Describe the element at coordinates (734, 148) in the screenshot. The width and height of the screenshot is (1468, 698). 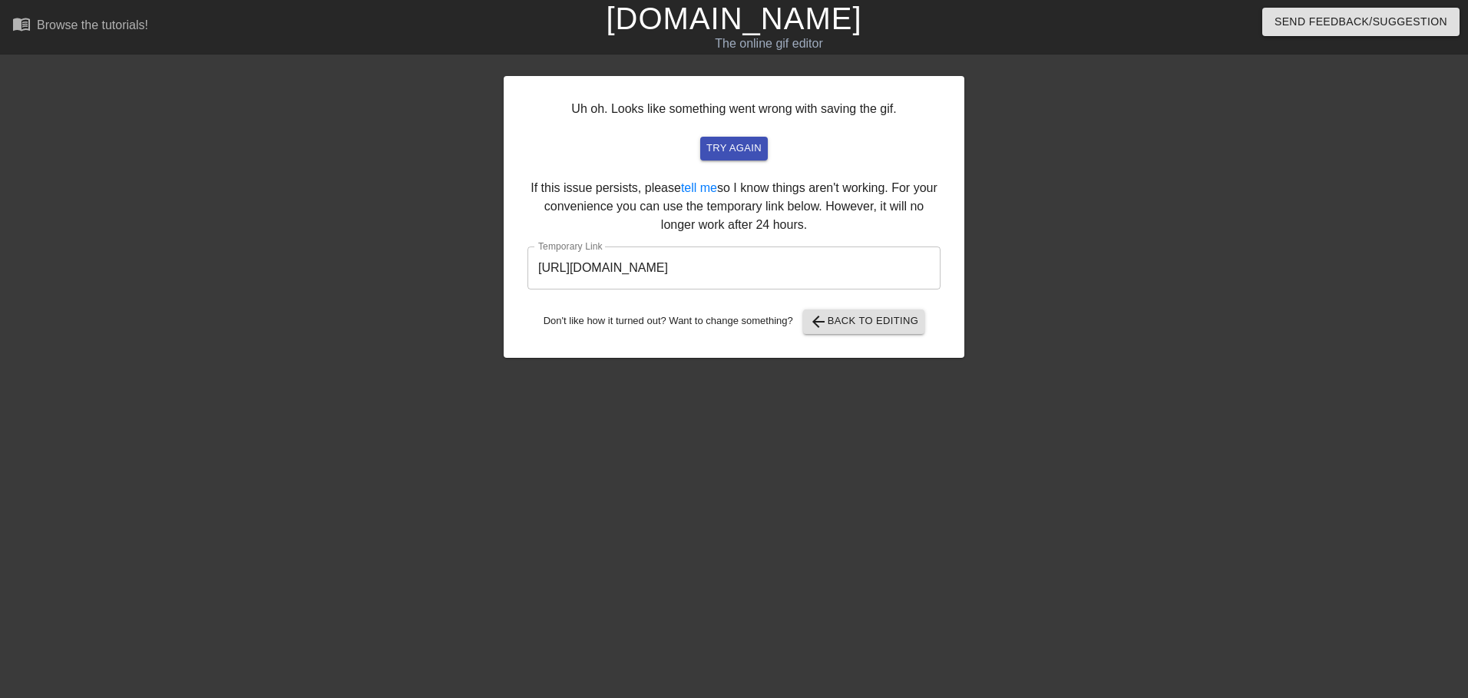
I see `button: try again` at that location.